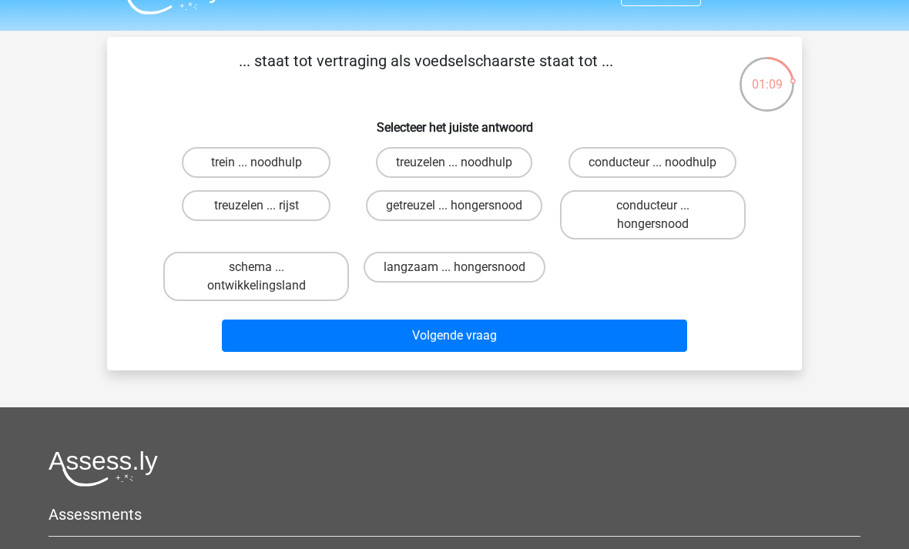 This screenshot has width=909, height=549. I want to click on div: 01:09, so click(766, 75).